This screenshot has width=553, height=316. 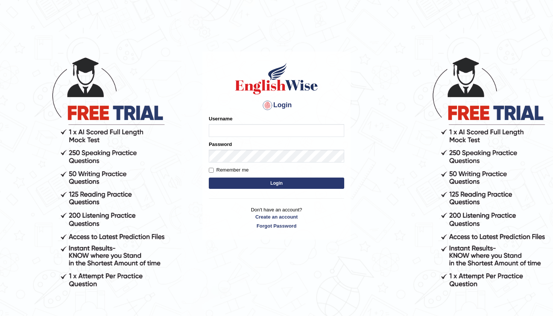 I want to click on h4: Login, so click(x=277, y=105).